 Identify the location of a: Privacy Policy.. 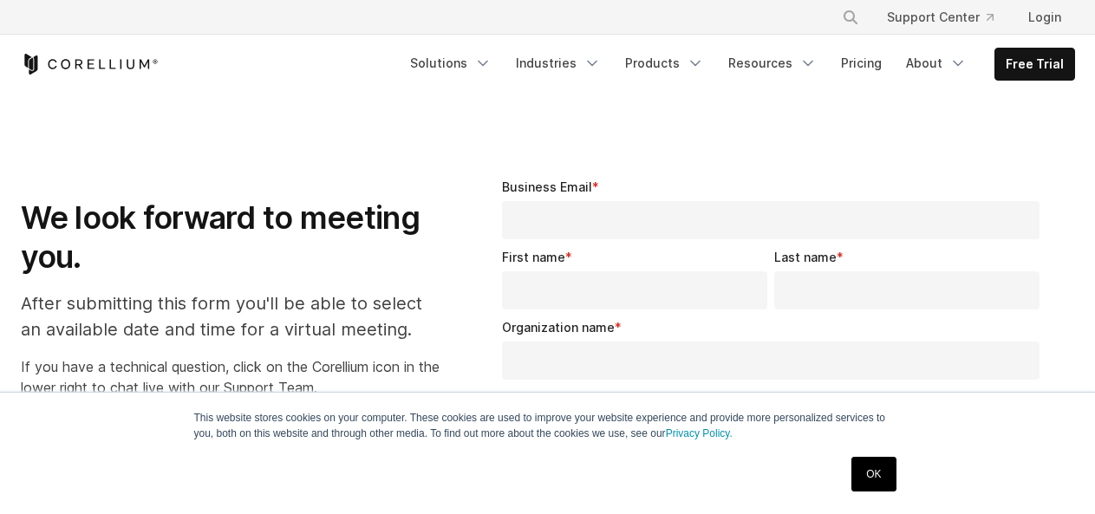
(699, 434).